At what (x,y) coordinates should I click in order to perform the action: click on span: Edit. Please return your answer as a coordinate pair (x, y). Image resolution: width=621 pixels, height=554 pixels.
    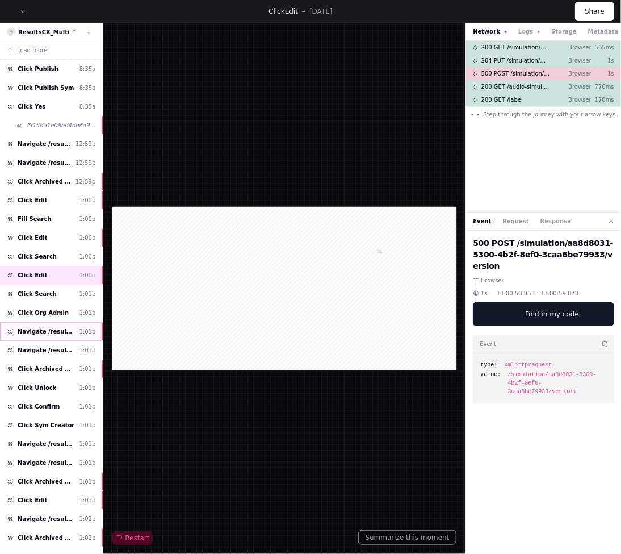
    Looking at the image, I should click on (291, 11).